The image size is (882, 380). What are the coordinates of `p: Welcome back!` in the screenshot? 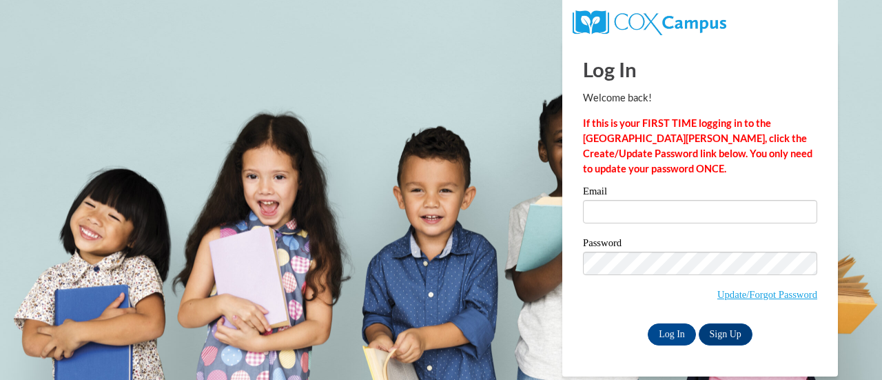 It's located at (700, 98).